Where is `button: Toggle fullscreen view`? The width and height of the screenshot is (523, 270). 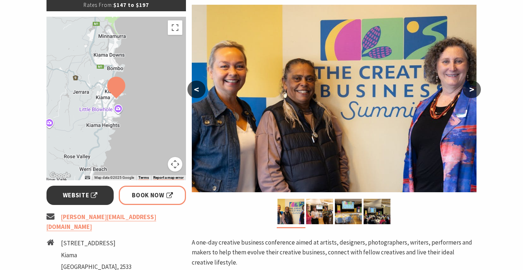 button: Toggle fullscreen view is located at coordinates (175, 28).